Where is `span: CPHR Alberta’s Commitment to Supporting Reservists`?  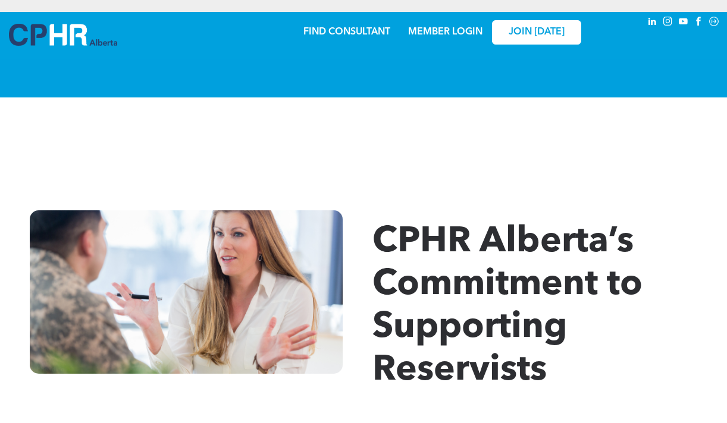
span: CPHR Alberta’s Commitment to Supporting Reservists is located at coordinates (507, 307).